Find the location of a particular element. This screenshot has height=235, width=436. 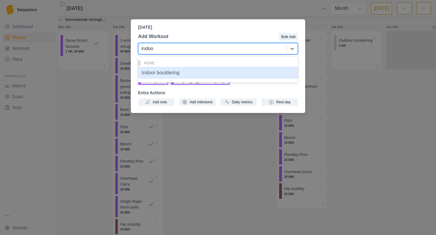

button: Rest day is located at coordinates (280, 102).